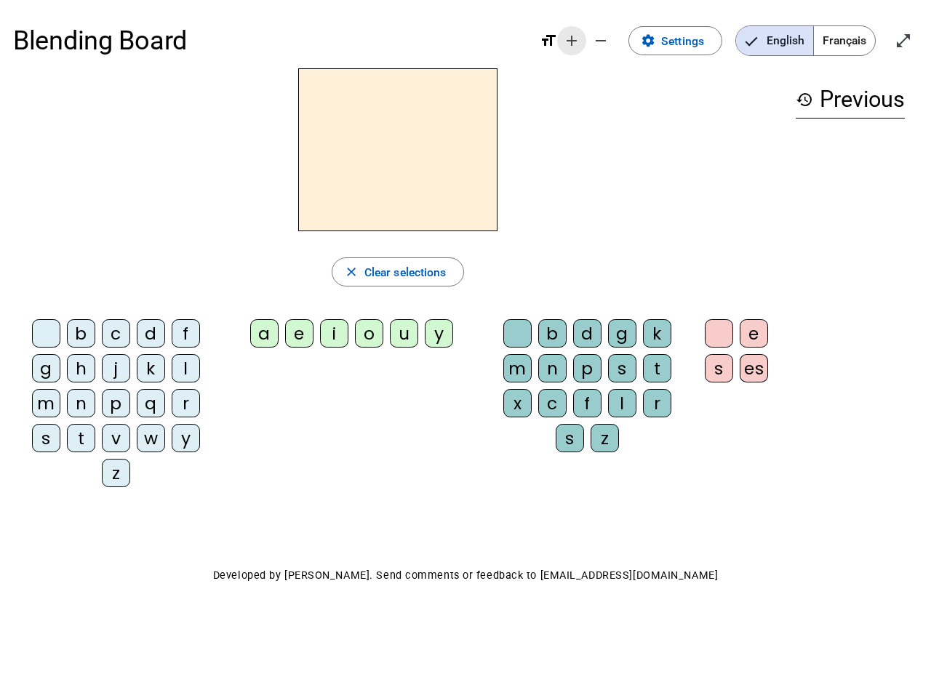 The image size is (931, 698). Describe the element at coordinates (334, 333) in the screenshot. I see `div: i` at that location.